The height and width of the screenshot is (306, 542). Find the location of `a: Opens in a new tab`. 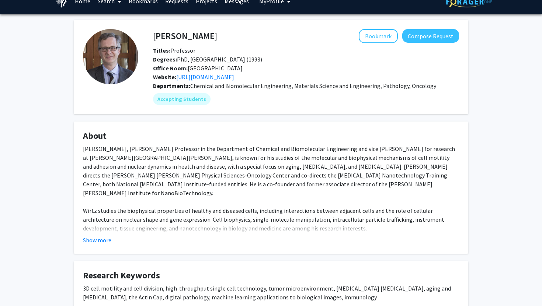

a: Opens in a new tab is located at coordinates (205, 77).